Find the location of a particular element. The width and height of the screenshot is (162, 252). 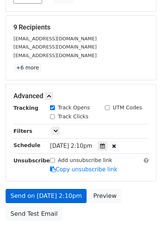

a: +6 more is located at coordinates (27, 67).